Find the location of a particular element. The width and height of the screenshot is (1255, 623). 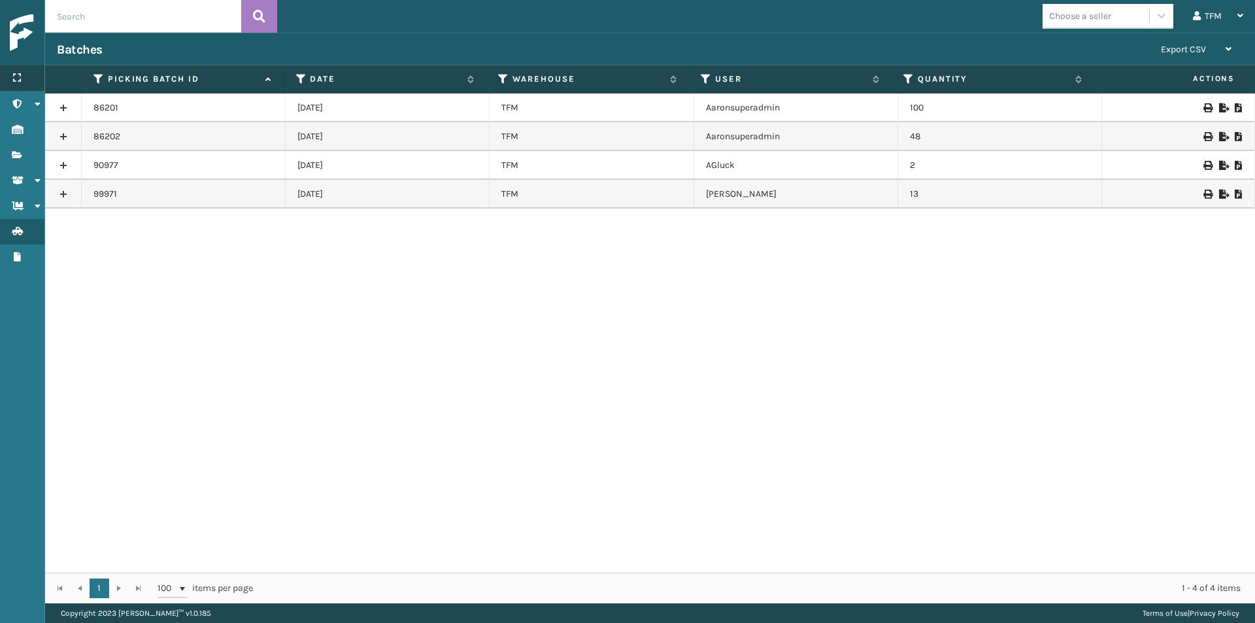

span: Actions is located at coordinates (1170, 78).